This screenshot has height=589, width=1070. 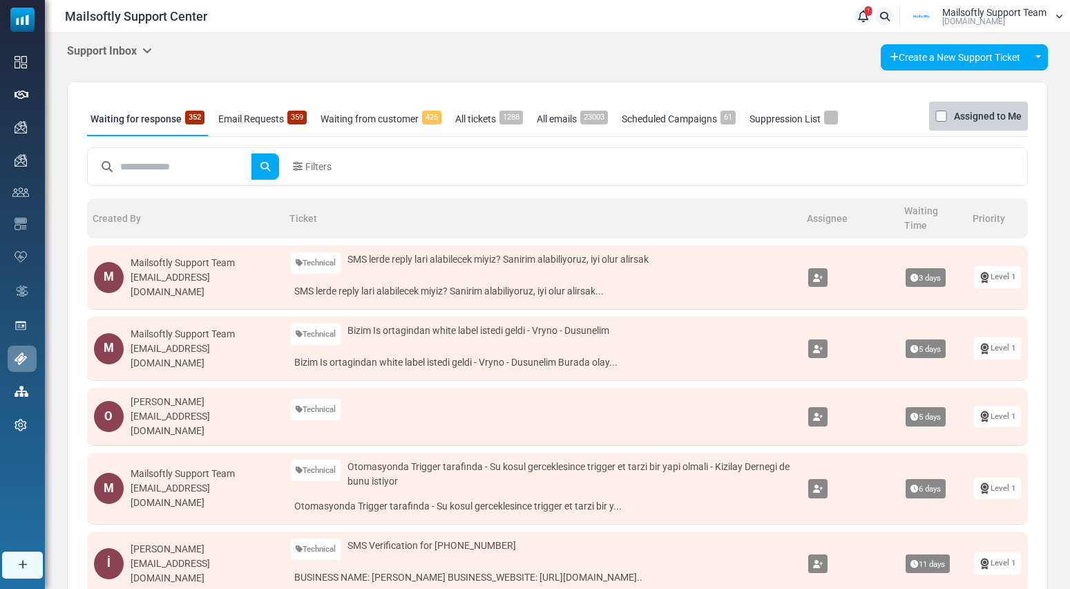 I want to click on span: 1288, so click(x=511, y=117).